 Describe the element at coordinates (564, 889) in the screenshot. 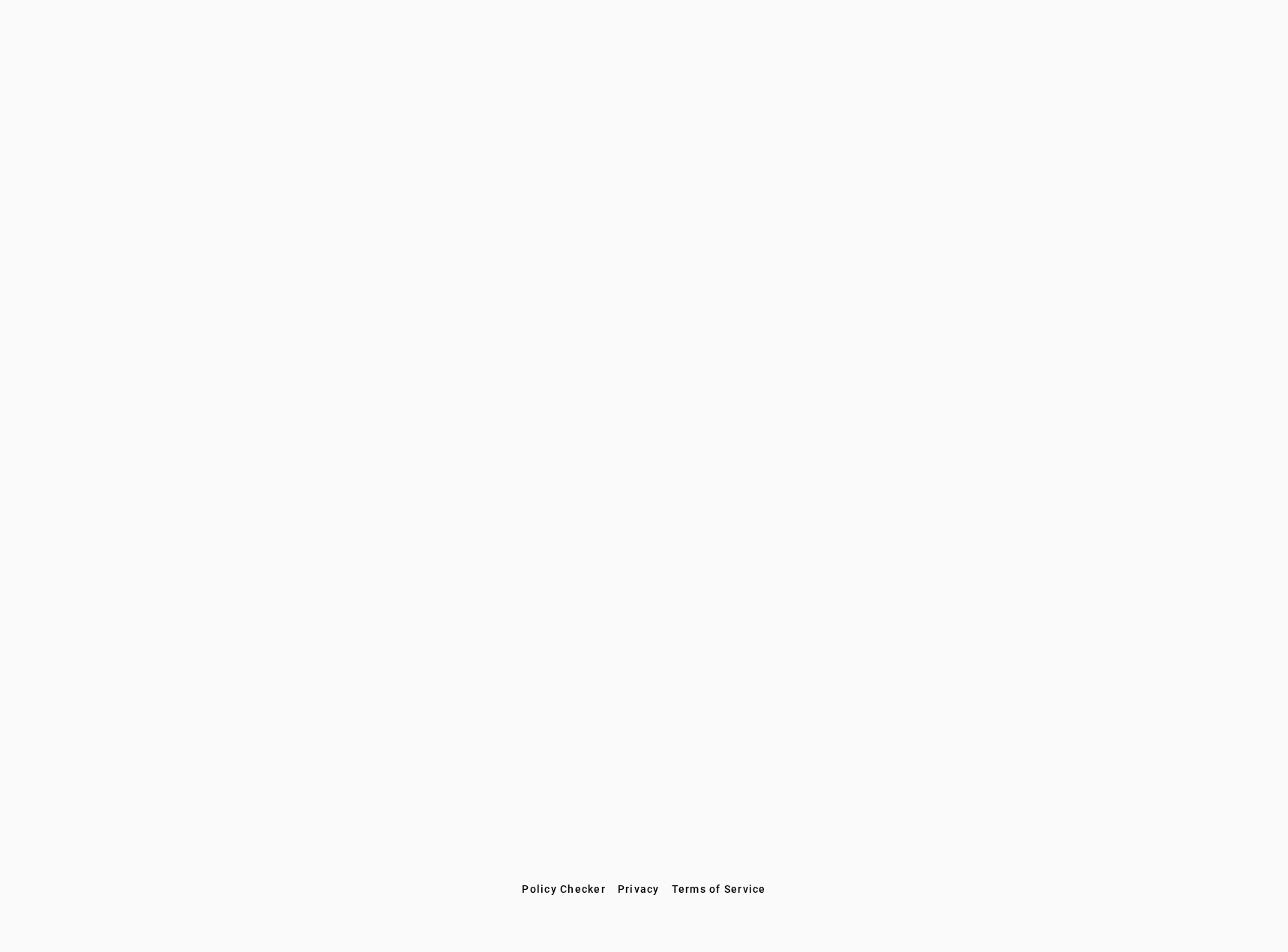

I see `button: Policy Checker` at that location.